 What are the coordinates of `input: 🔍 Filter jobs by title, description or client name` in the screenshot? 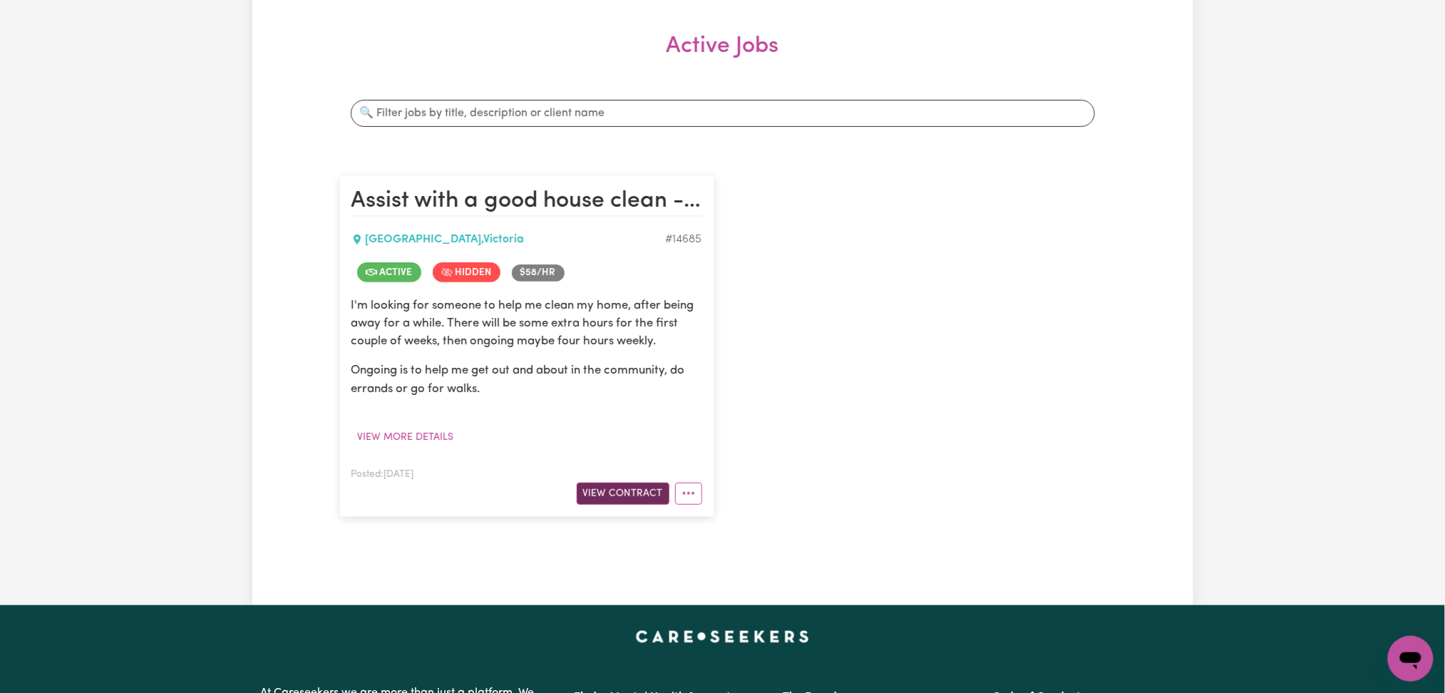 It's located at (723, 113).